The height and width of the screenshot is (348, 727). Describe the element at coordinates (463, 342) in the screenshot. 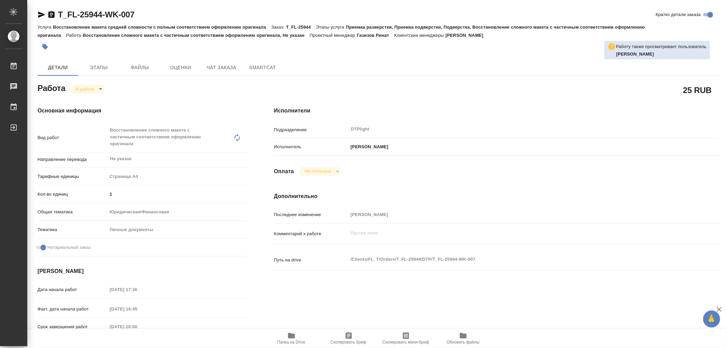

I see `span: Обновить файлы` at that location.